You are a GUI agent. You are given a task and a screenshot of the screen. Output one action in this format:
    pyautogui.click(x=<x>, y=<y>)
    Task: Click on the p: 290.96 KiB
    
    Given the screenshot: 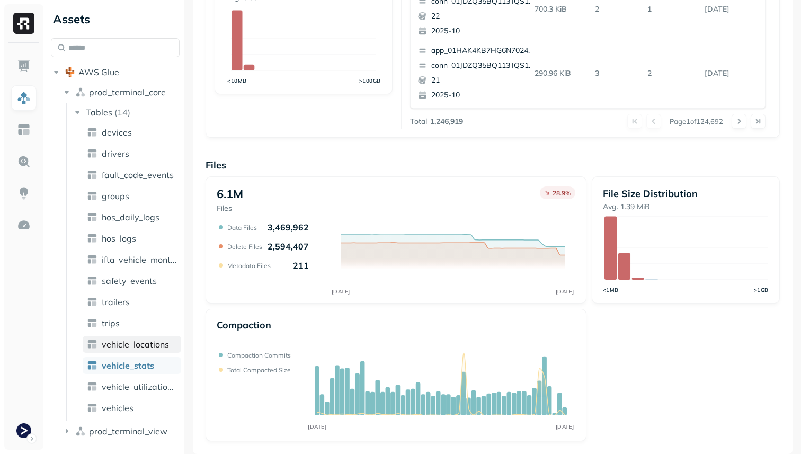 What is the action you would take?
    pyautogui.click(x=561, y=73)
    